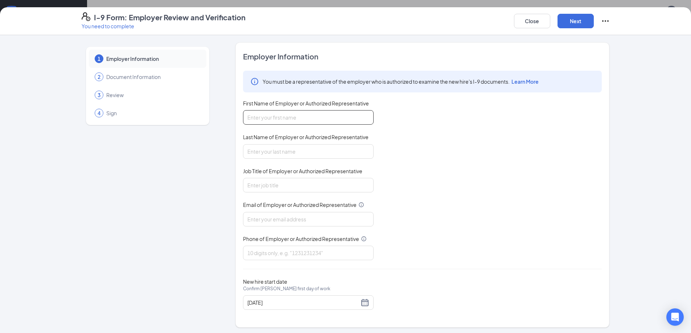 The width and height of the screenshot is (691, 333). I want to click on svg: Ellipses, so click(605, 21).